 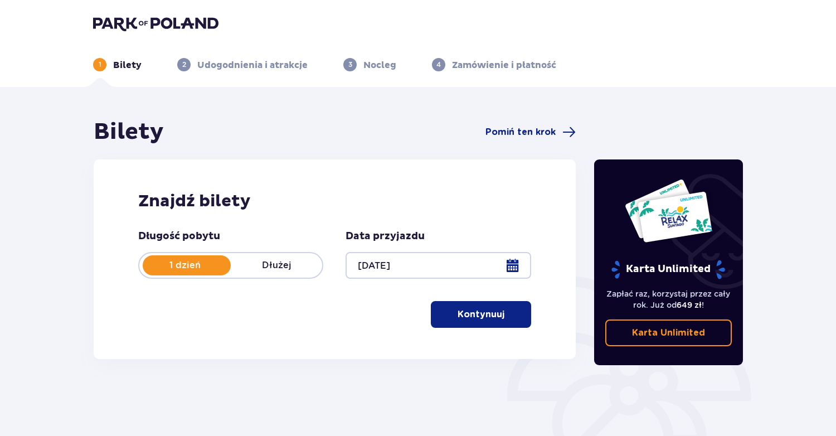 I want to click on h2: Znajdź bilety, so click(x=335, y=201).